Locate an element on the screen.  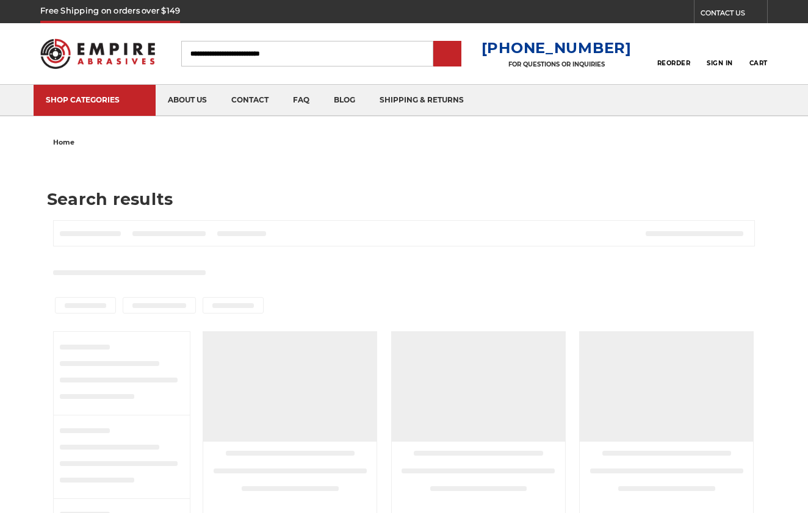
img: Empire Abrasives is located at coordinates (98, 54).